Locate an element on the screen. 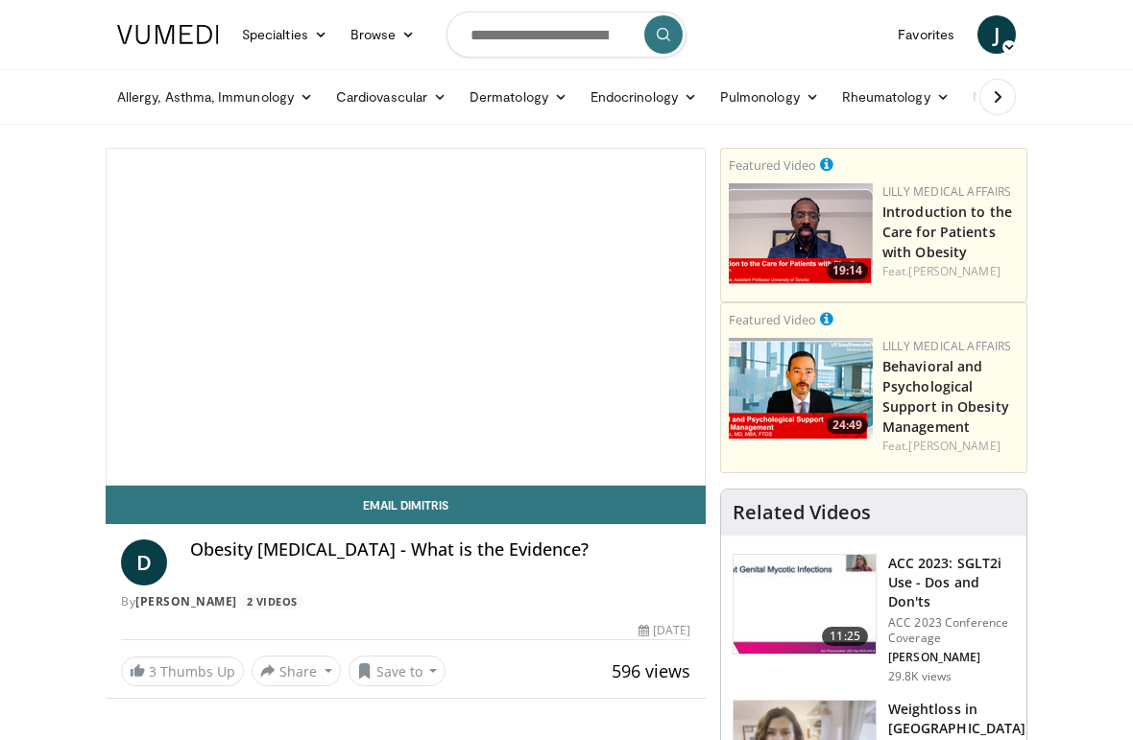  a: Specialties is located at coordinates (284, 35).